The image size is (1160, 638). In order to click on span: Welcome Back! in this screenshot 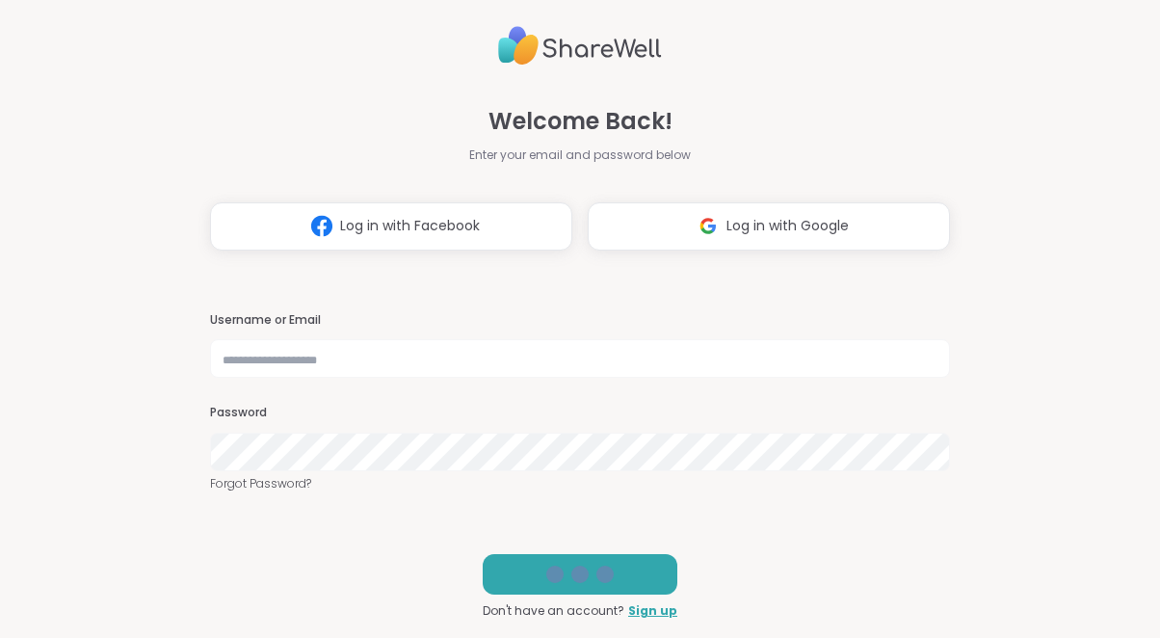, I will do `click(580, 121)`.